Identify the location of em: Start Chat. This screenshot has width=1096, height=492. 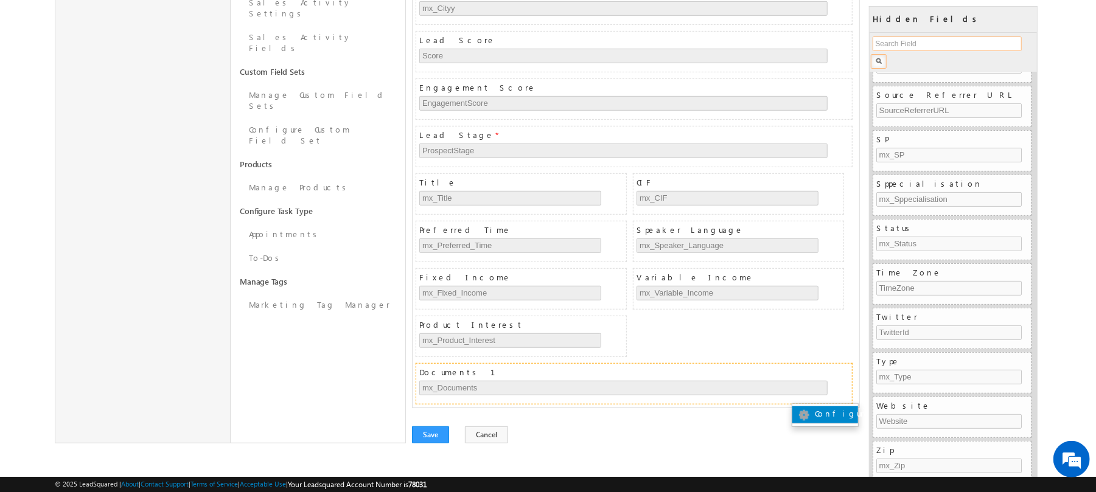
(193, 383).